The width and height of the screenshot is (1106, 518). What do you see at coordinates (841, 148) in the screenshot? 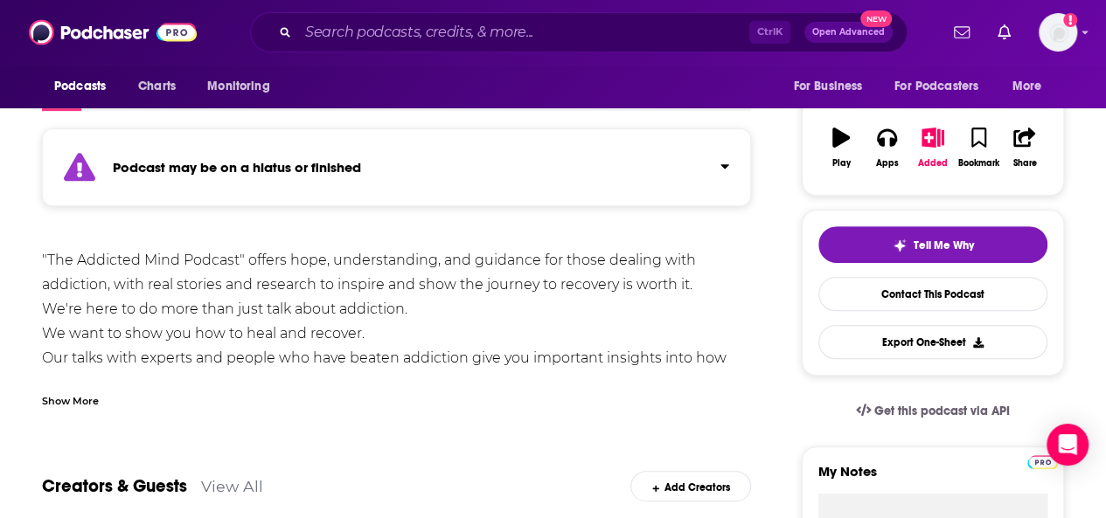
I see `button: Play` at bounding box center [841, 148].